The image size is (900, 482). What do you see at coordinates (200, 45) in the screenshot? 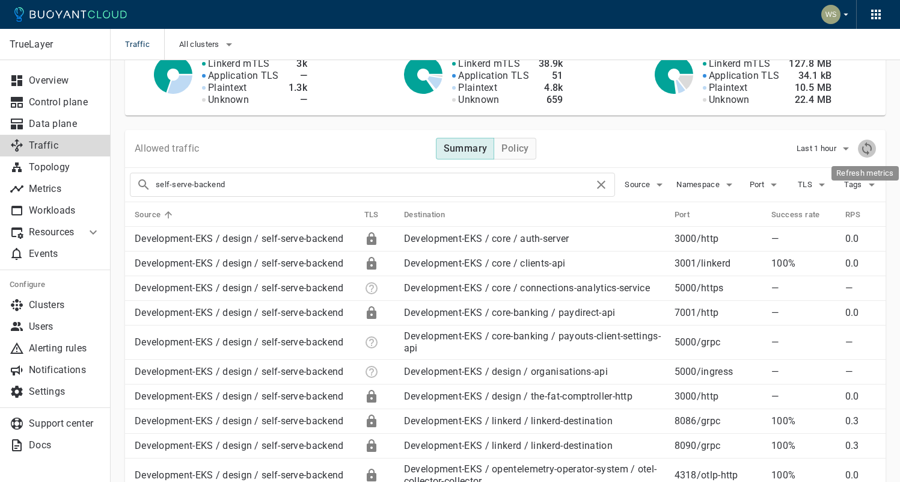
I see `span: All clusters` at bounding box center [200, 45].